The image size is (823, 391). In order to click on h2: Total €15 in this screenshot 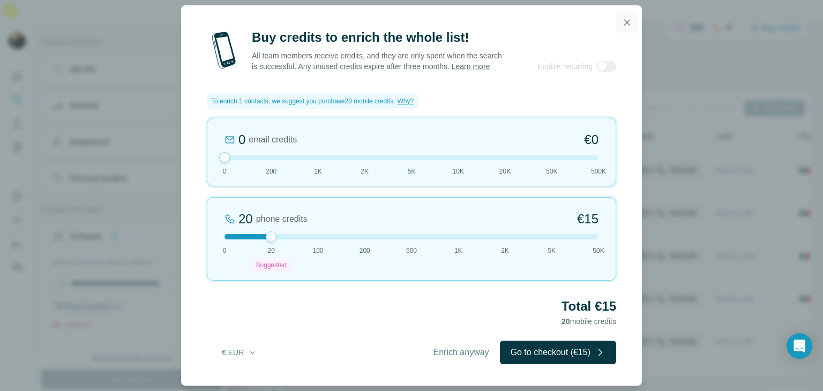, I will do `click(412, 307)`.